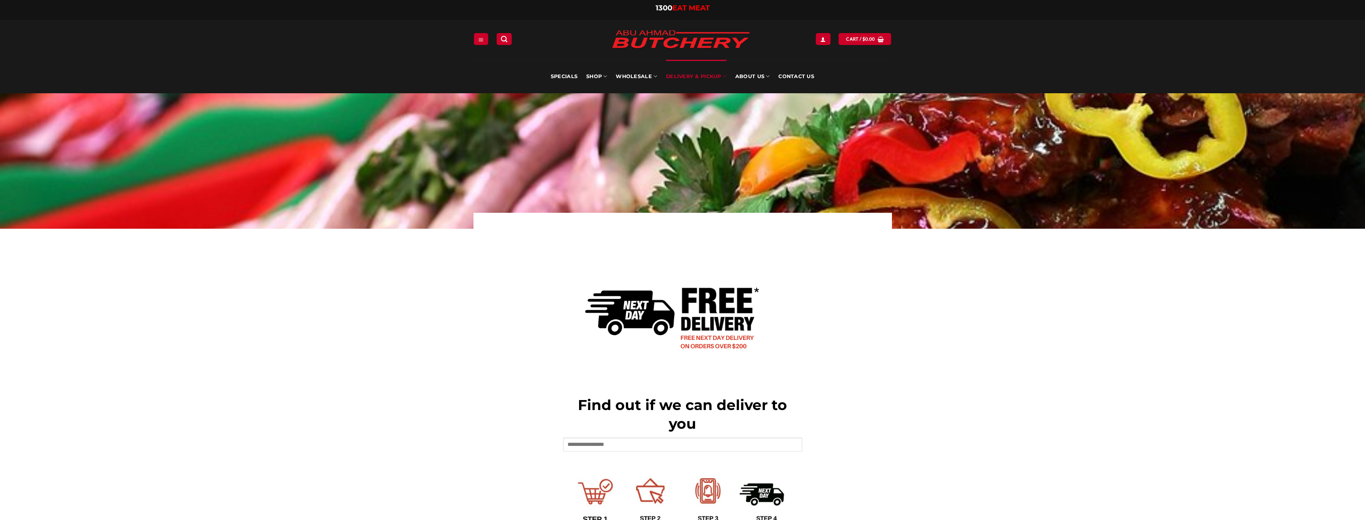 This screenshot has height=520, width=1365. What do you see at coordinates (597, 77) in the screenshot?
I see `a: SHOP` at bounding box center [597, 77].